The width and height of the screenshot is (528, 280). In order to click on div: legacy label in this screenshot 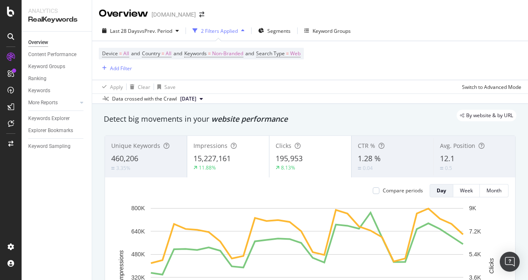, I will do `click(487, 115)`.